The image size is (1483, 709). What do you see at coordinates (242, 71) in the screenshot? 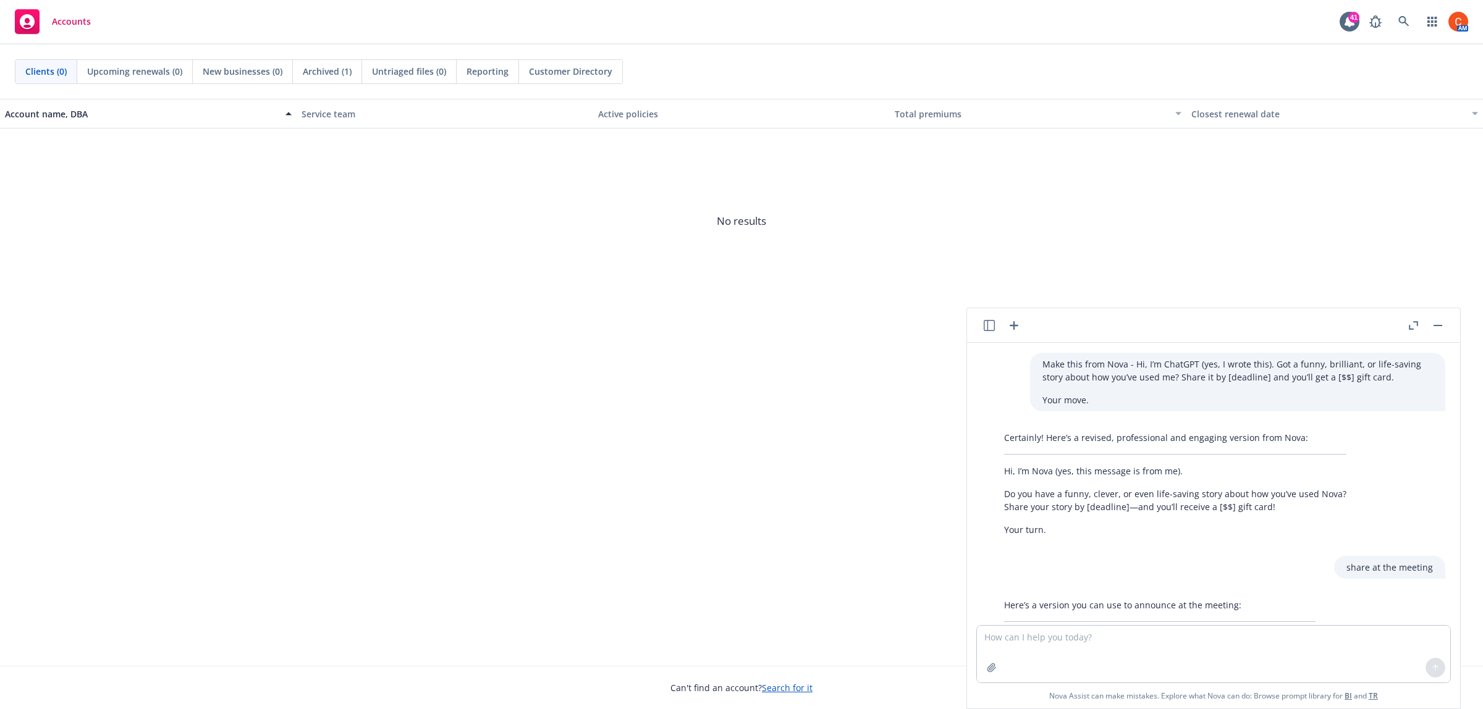
I see `span: New businesses (0)` at bounding box center [242, 71].